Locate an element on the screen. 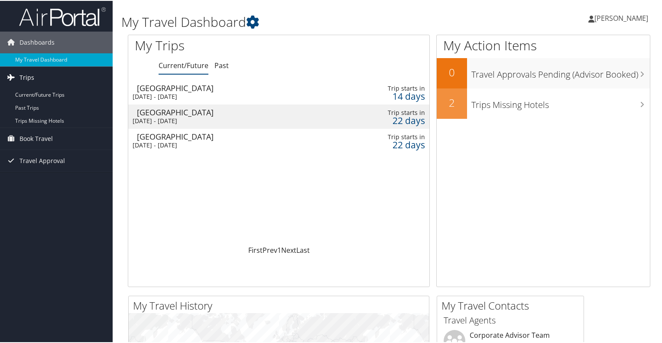 The width and height of the screenshot is (662, 343). a: 2Trips Missing Hotels is located at coordinates (544, 103).